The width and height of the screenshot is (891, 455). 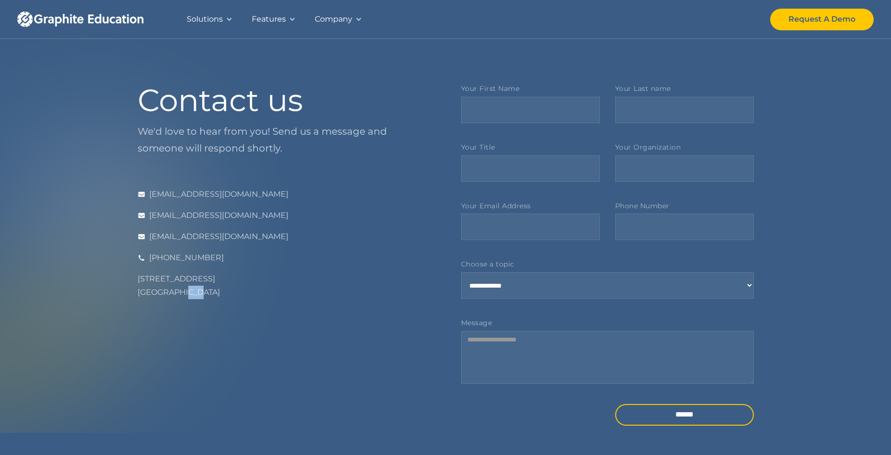 What do you see at coordinates (607, 264) in the screenshot?
I see `label: Choose a topic` at bounding box center [607, 264].